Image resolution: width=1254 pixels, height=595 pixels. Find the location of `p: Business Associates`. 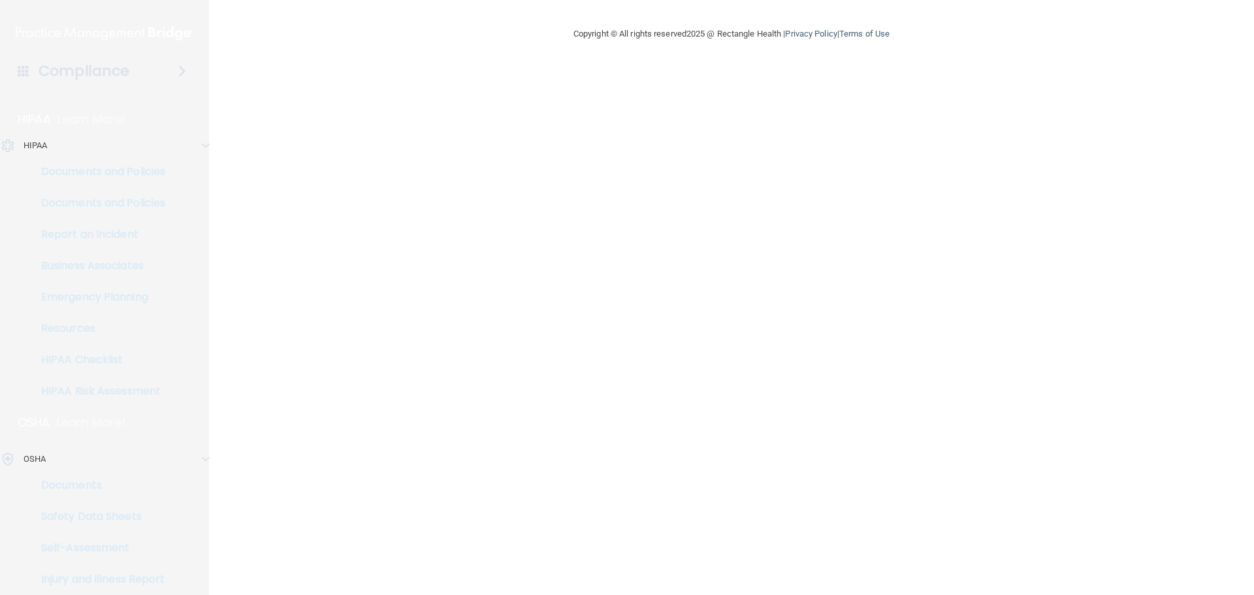

p: Business Associates is located at coordinates (97, 266).